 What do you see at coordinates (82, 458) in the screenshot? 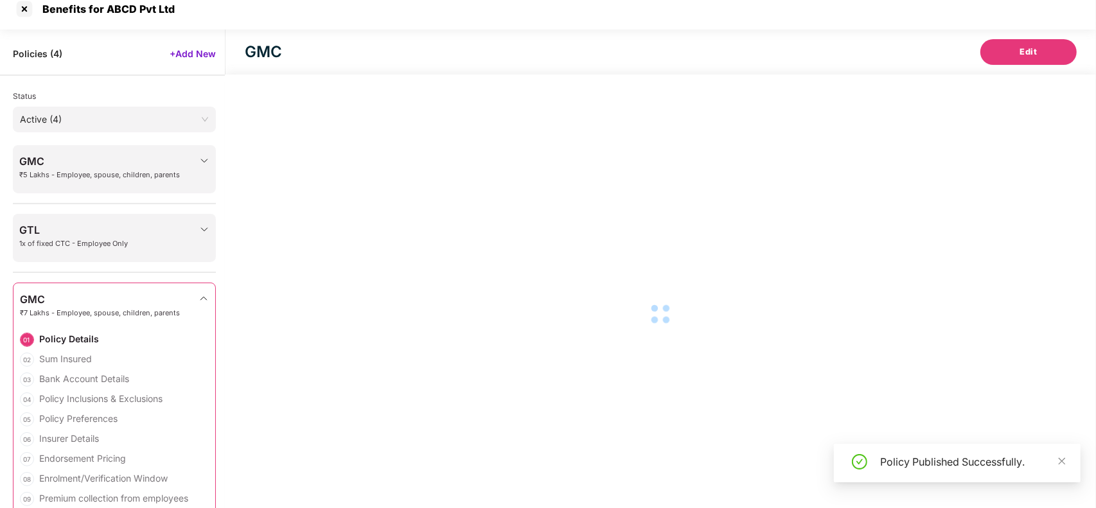
I see `div: Endorsement Pricing` at bounding box center [82, 458].